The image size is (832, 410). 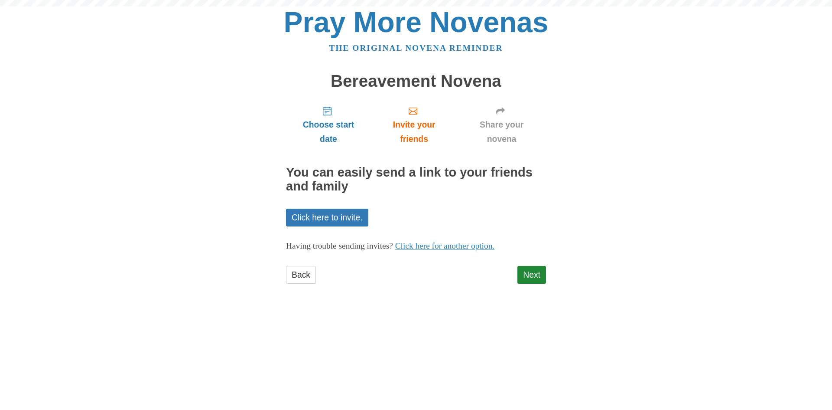 What do you see at coordinates (301, 274) in the screenshot?
I see `a: Back` at bounding box center [301, 274].